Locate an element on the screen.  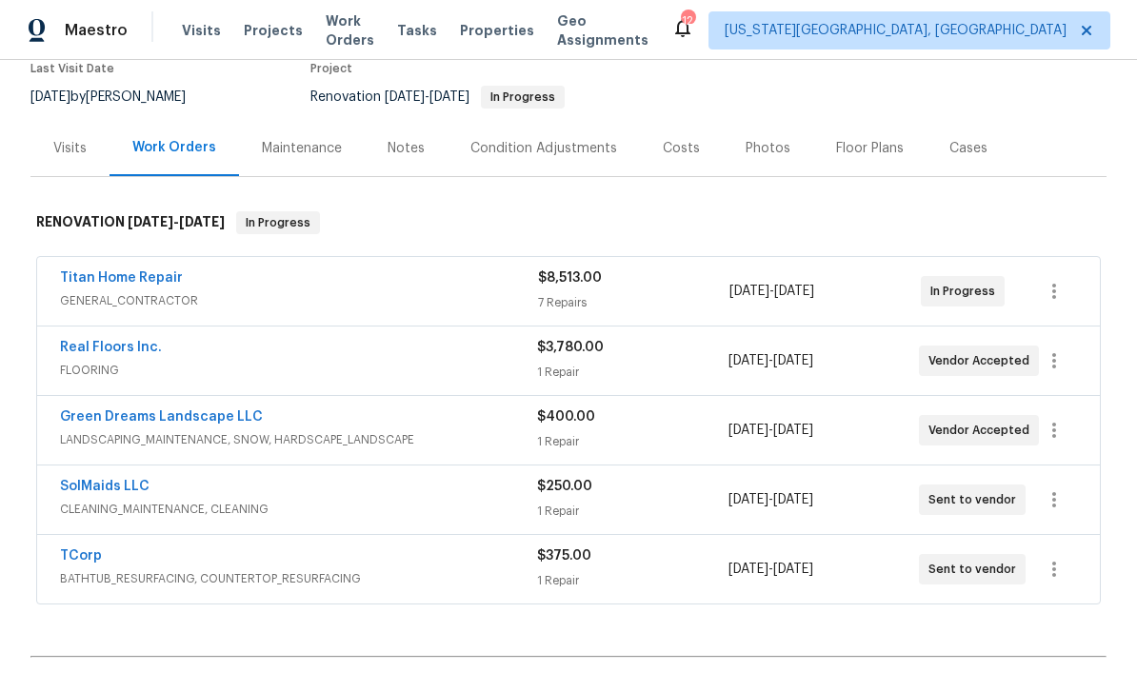
span: Work Orders is located at coordinates (349, 30).